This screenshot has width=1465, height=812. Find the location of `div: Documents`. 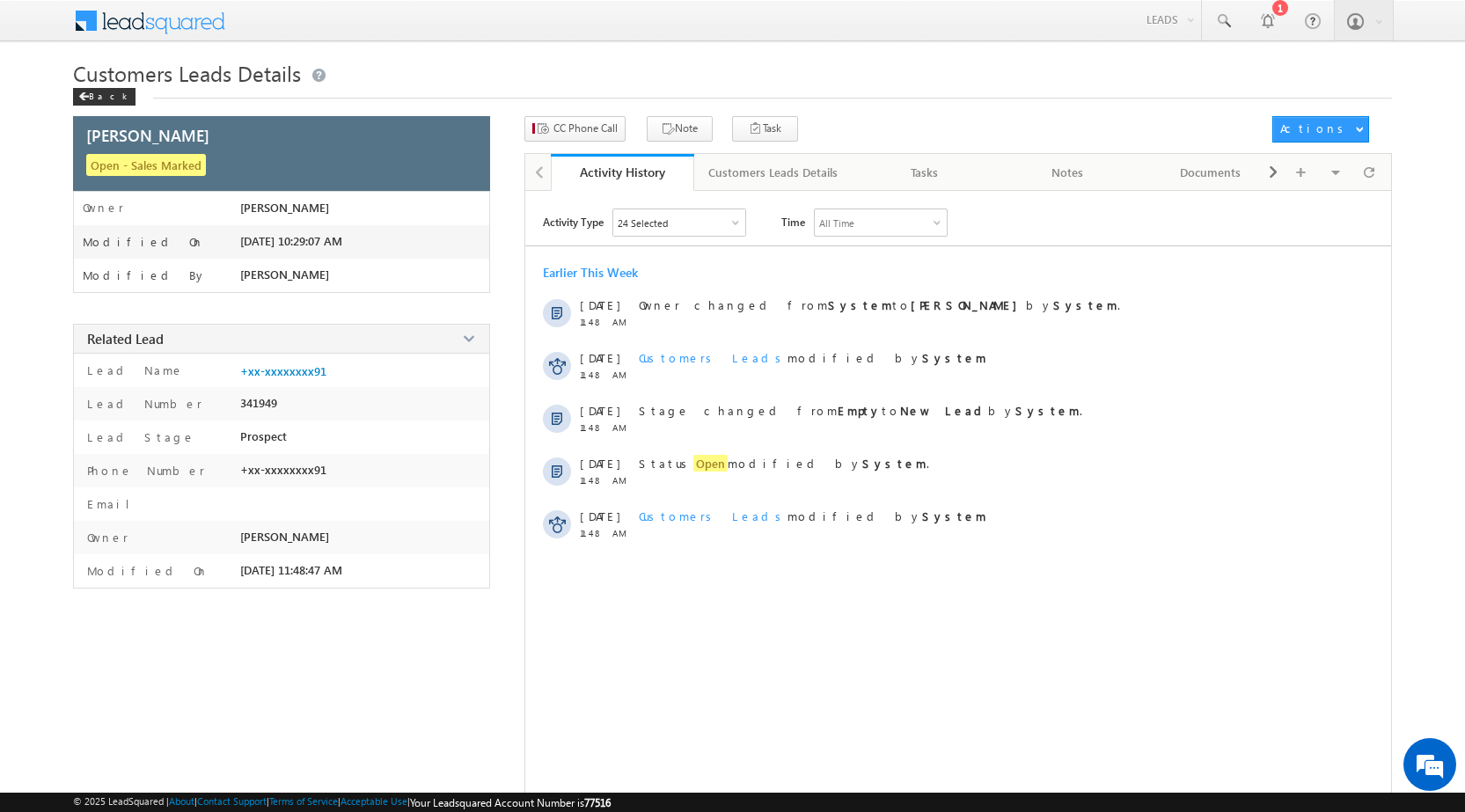

div: Documents is located at coordinates (1210, 172).